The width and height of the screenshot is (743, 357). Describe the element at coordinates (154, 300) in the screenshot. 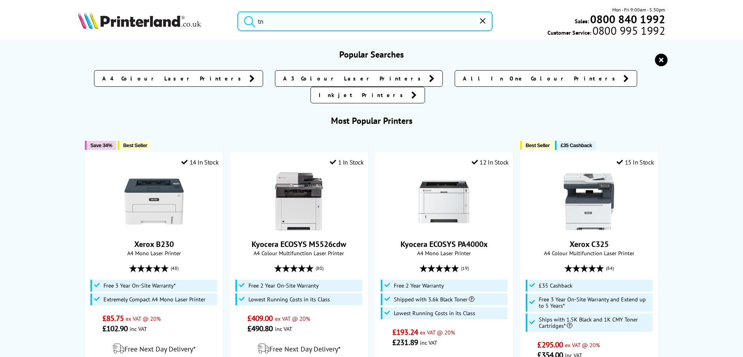

I see `span: Extremely Compact A4 Mono Laser Printer` at that location.